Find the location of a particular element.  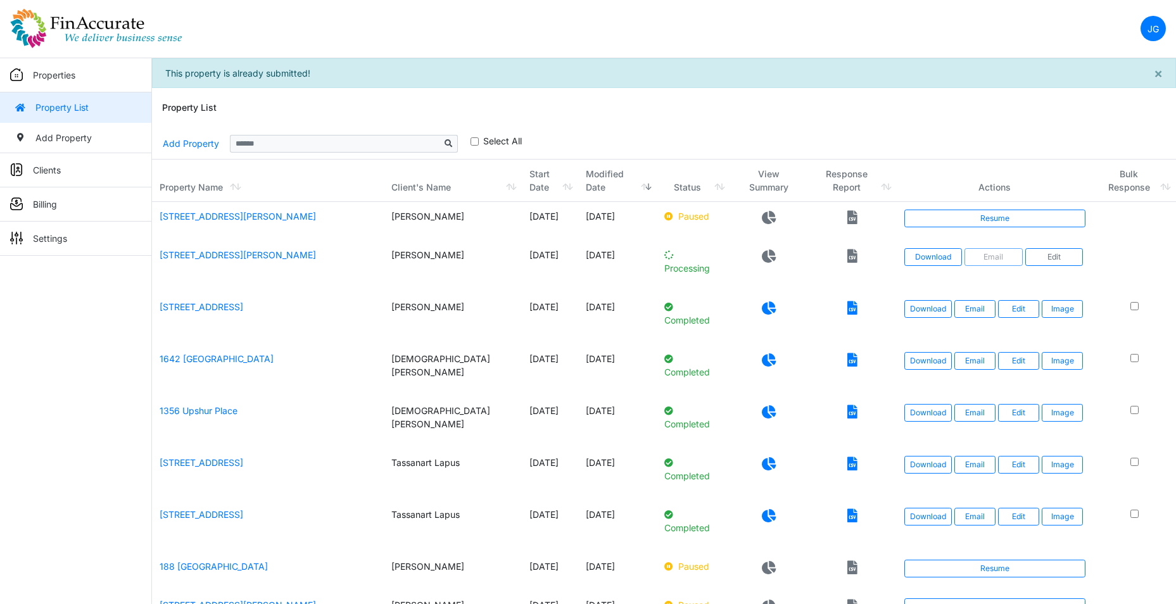

input: Sizing example input is located at coordinates (335, 144).